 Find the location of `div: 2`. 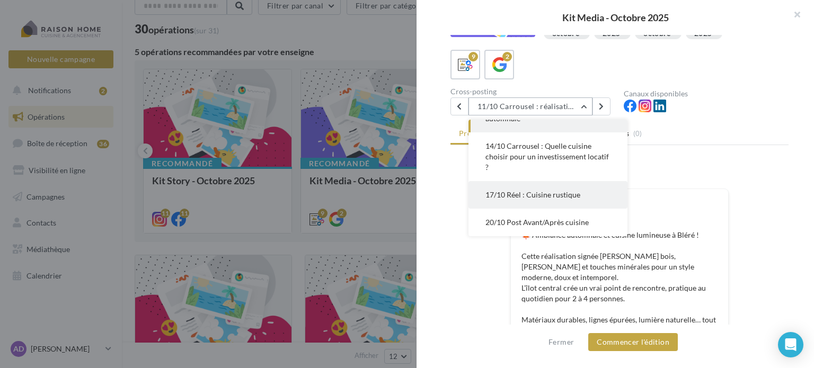

div: 2 is located at coordinates (507, 57).